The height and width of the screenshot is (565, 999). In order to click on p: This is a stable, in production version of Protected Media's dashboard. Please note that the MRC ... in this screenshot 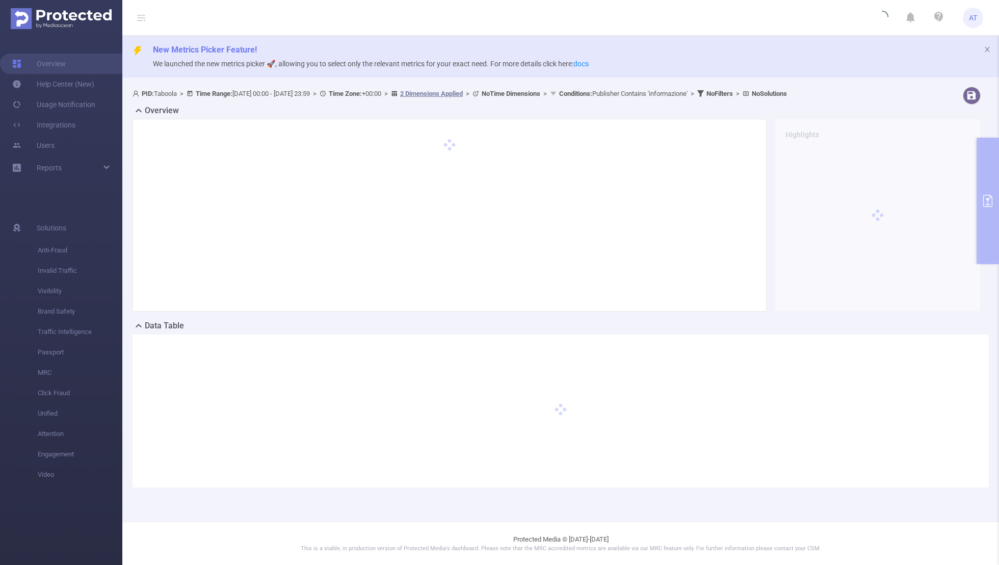, I will do `click(561, 549)`.